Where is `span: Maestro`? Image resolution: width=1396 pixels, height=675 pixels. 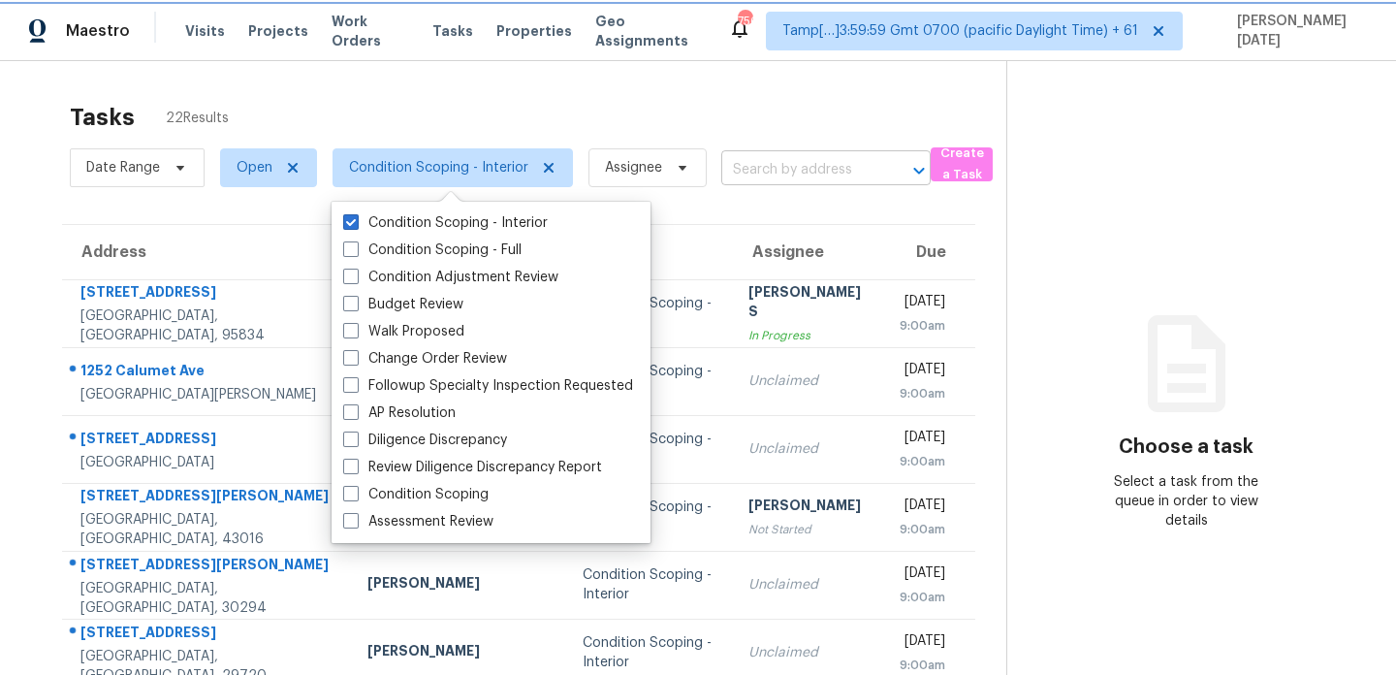 span: Maestro is located at coordinates (98, 31).